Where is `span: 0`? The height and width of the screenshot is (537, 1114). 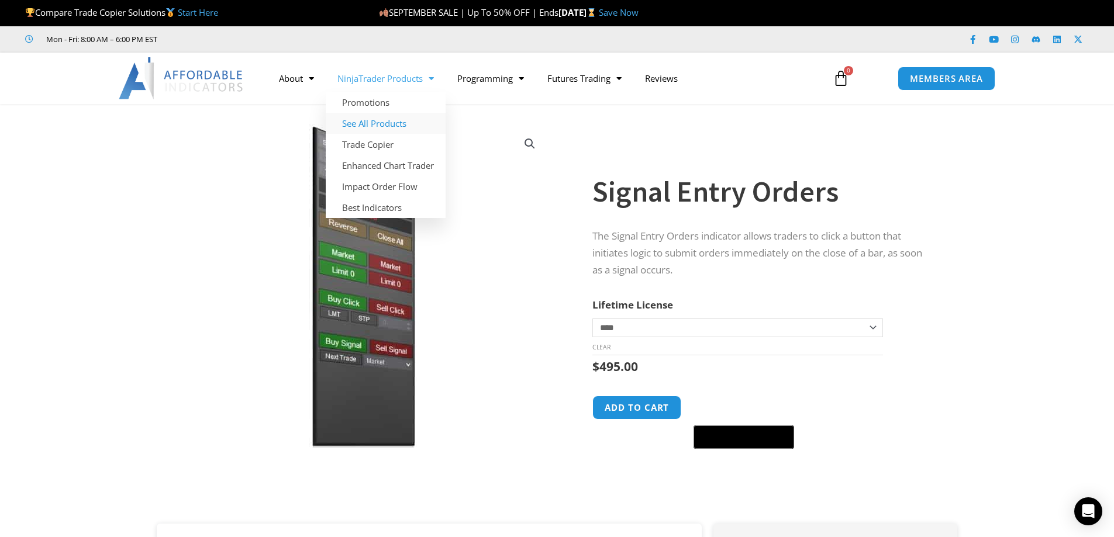 span: 0 is located at coordinates (848, 71).